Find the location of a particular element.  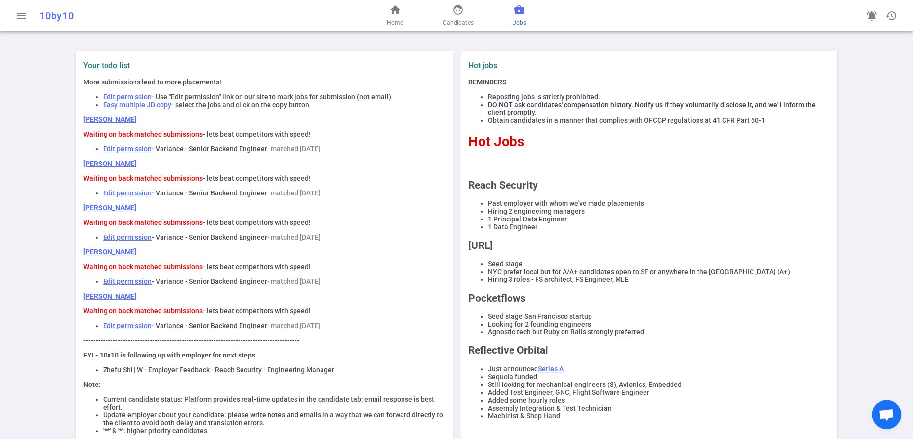

strong: FYI - 10x10 is following up with employer for next steps is located at coordinates (169, 355).